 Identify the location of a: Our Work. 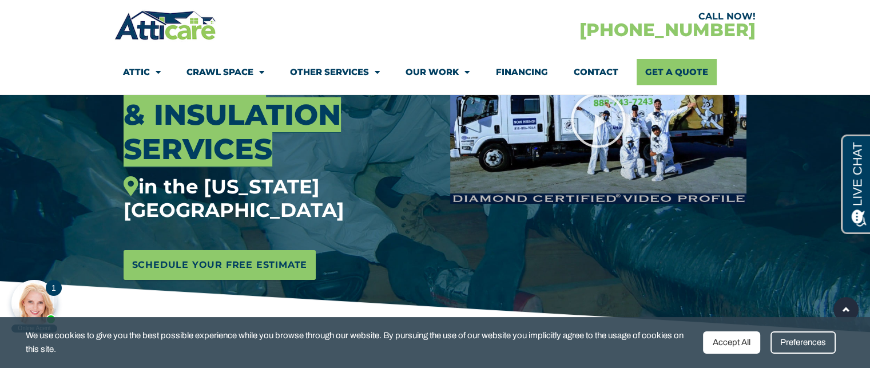
(437, 72).